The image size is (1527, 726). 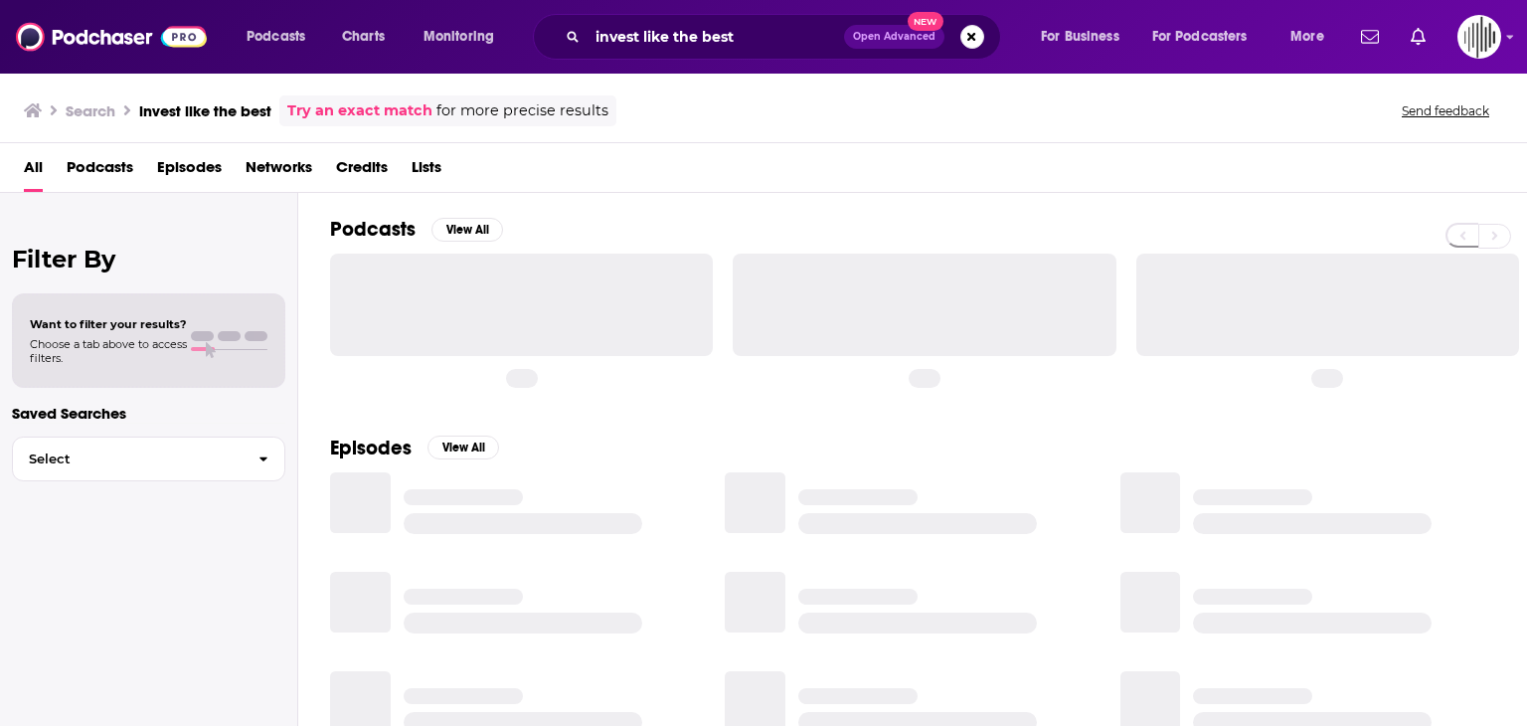 What do you see at coordinates (362, 171) in the screenshot?
I see `a: Credits` at bounding box center [362, 171].